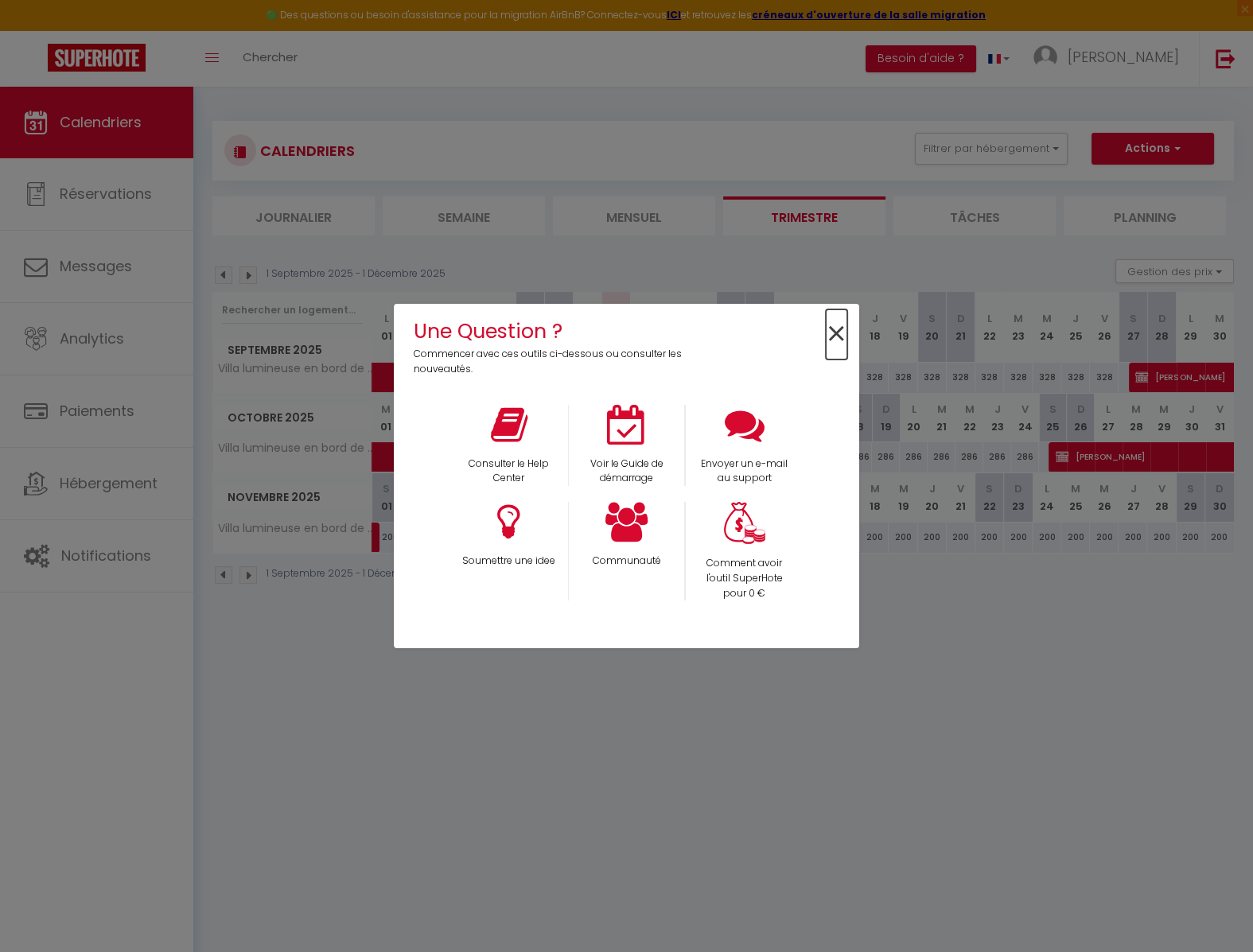 The width and height of the screenshot is (1253, 952). I want to click on p: Envoyer un e-mail au support, so click(745, 471).